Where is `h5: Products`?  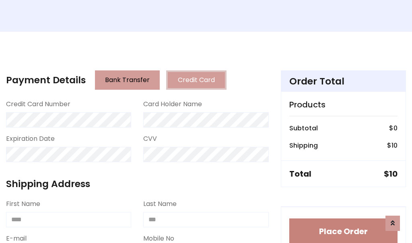 h5: Products is located at coordinates (343, 105).